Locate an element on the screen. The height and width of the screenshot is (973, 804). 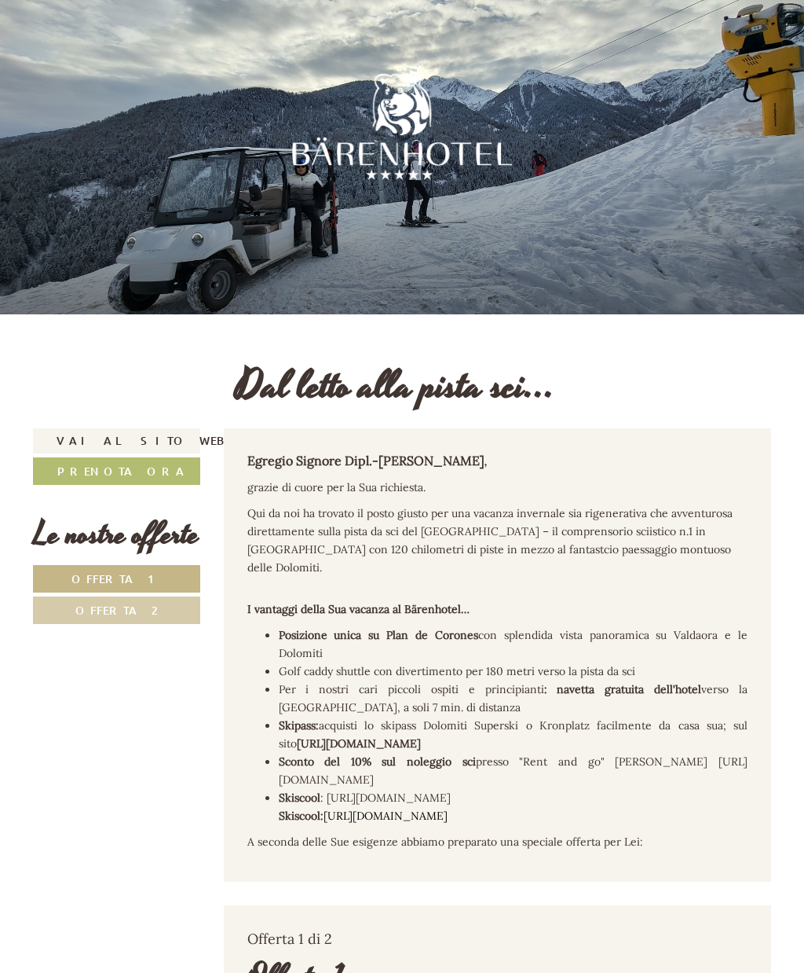
span: acquisti lo skipass Dolomiti Superski o Kronplatz facilmente da casa sua; sul sito is located at coordinates (514, 734).